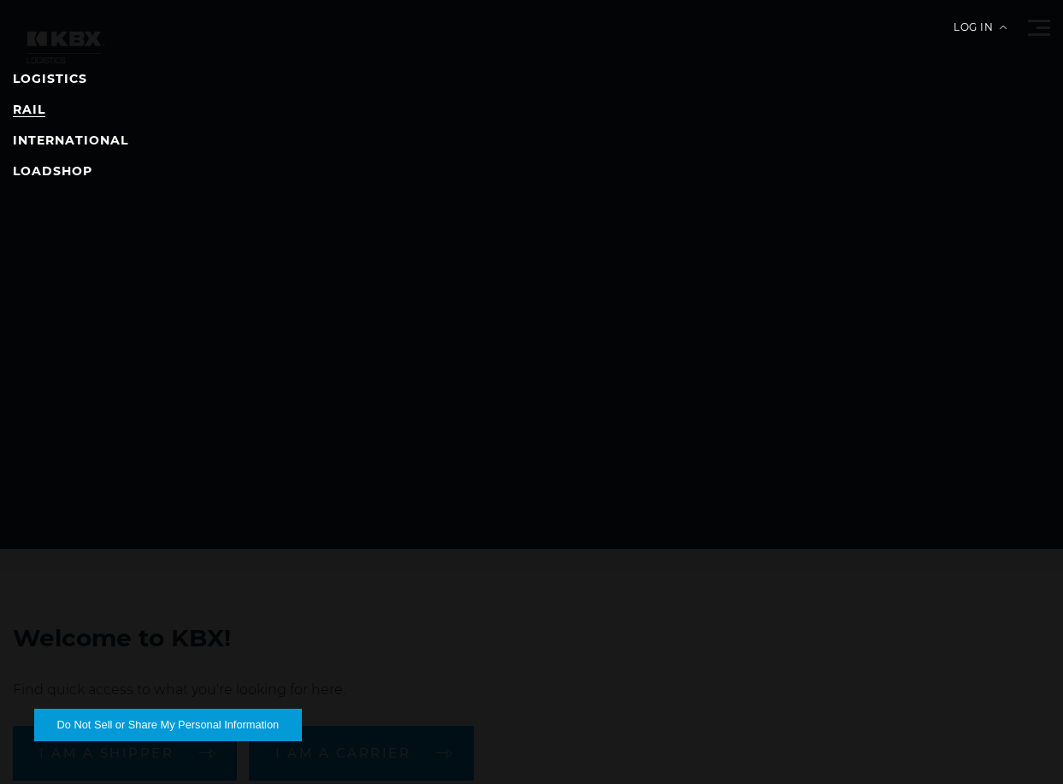 This screenshot has height=784, width=1063. What do you see at coordinates (29, 109) in the screenshot?
I see `a: RAIL` at bounding box center [29, 109].